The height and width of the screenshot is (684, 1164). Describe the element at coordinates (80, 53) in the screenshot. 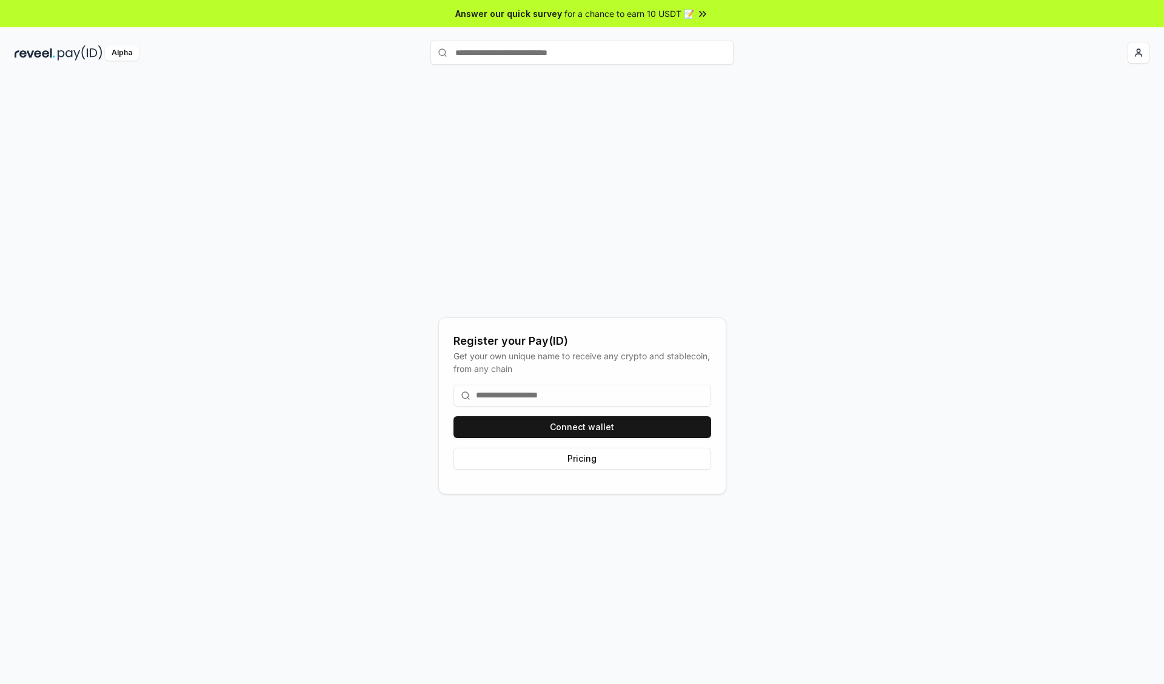

I see `img: pay_id` at that location.